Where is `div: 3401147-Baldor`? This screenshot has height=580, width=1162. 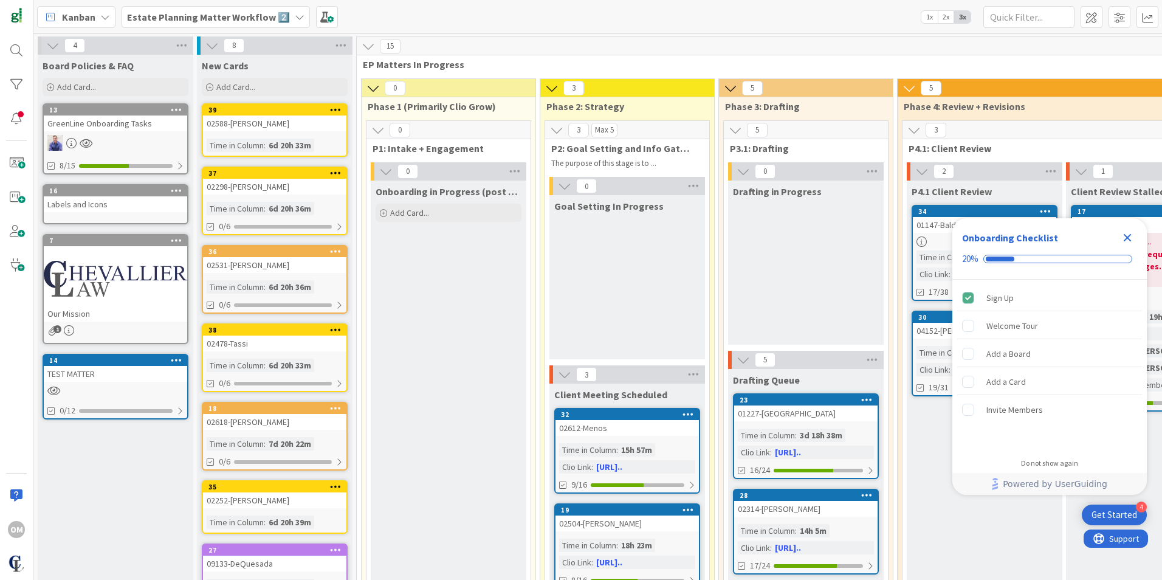
div: 3401147-Baldor is located at coordinates (984, 219).